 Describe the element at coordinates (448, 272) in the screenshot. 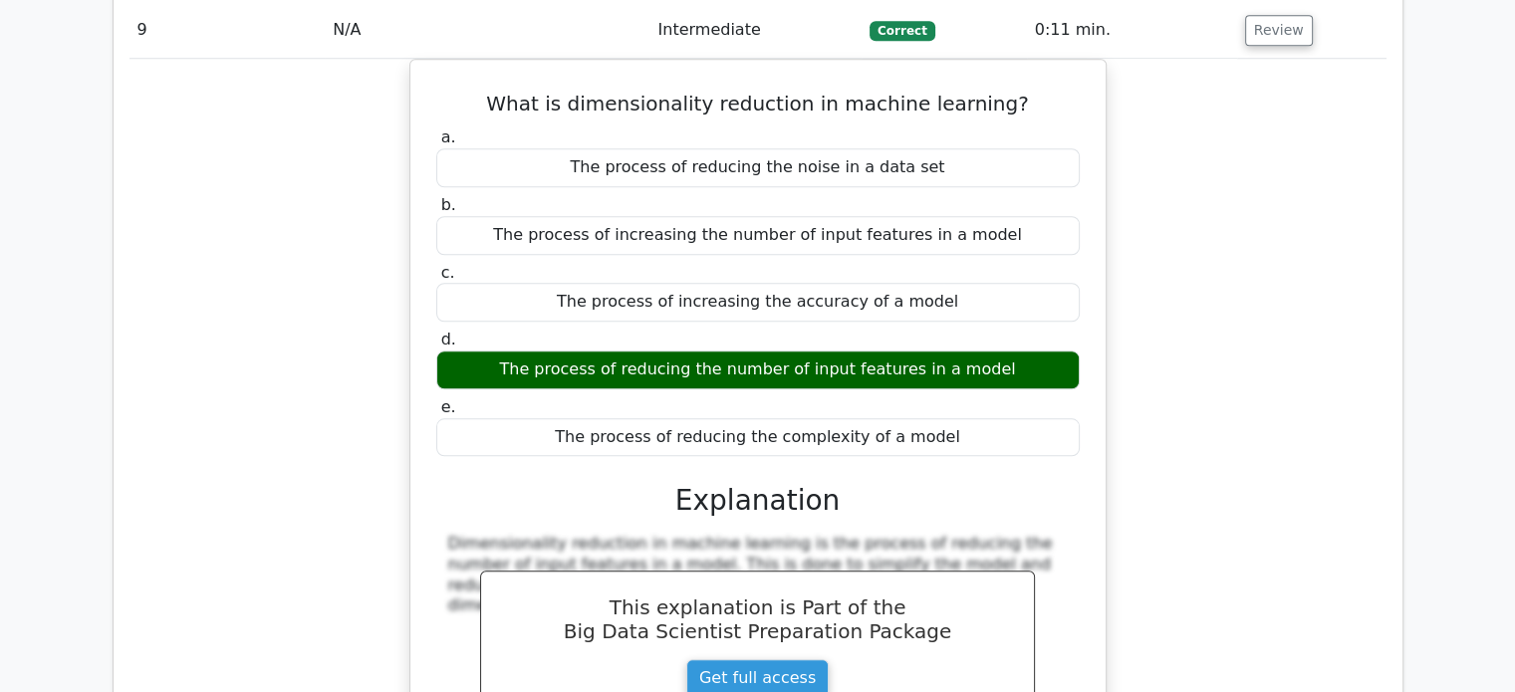

I see `span: c.` at that location.